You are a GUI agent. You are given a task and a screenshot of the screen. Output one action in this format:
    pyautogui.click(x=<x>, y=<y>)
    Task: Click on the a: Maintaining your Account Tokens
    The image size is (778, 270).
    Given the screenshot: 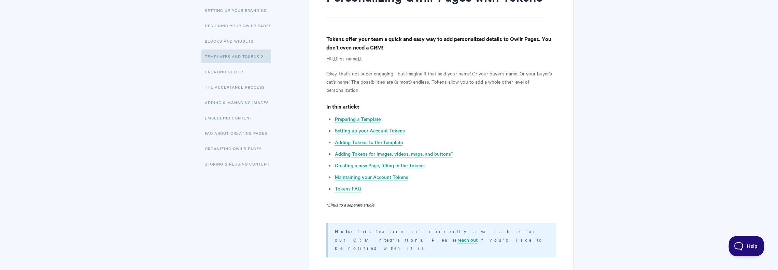 What is the action you would take?
    pyautogui.click(x=371, y=177)
    